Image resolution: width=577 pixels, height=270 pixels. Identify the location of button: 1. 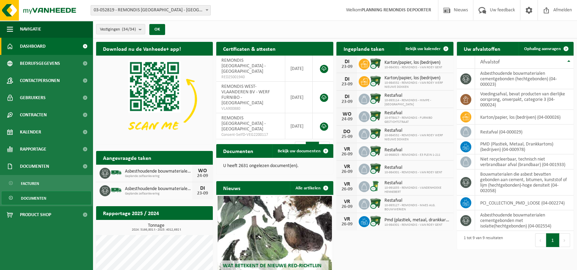
(553, 240).